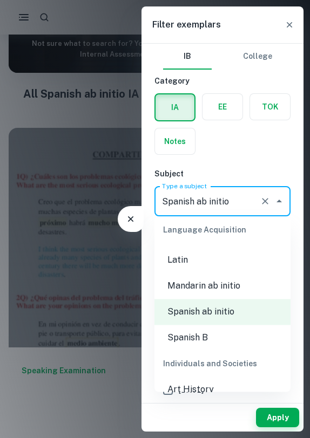 Image resolution: width=310 pixels, height=438 pixels. I want to click on button: Close, so click(279, 201).